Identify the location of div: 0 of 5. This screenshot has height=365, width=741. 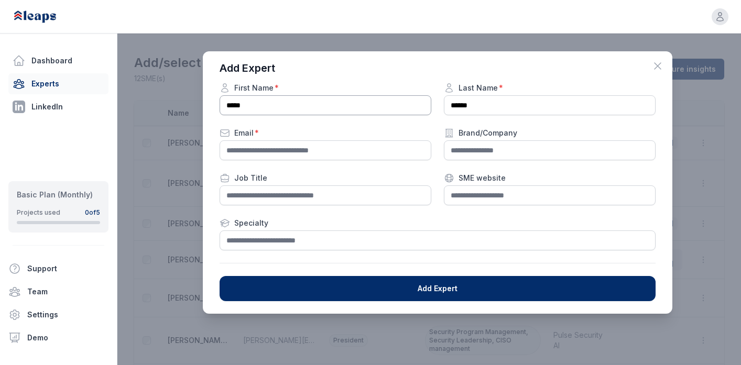
(92, 213).